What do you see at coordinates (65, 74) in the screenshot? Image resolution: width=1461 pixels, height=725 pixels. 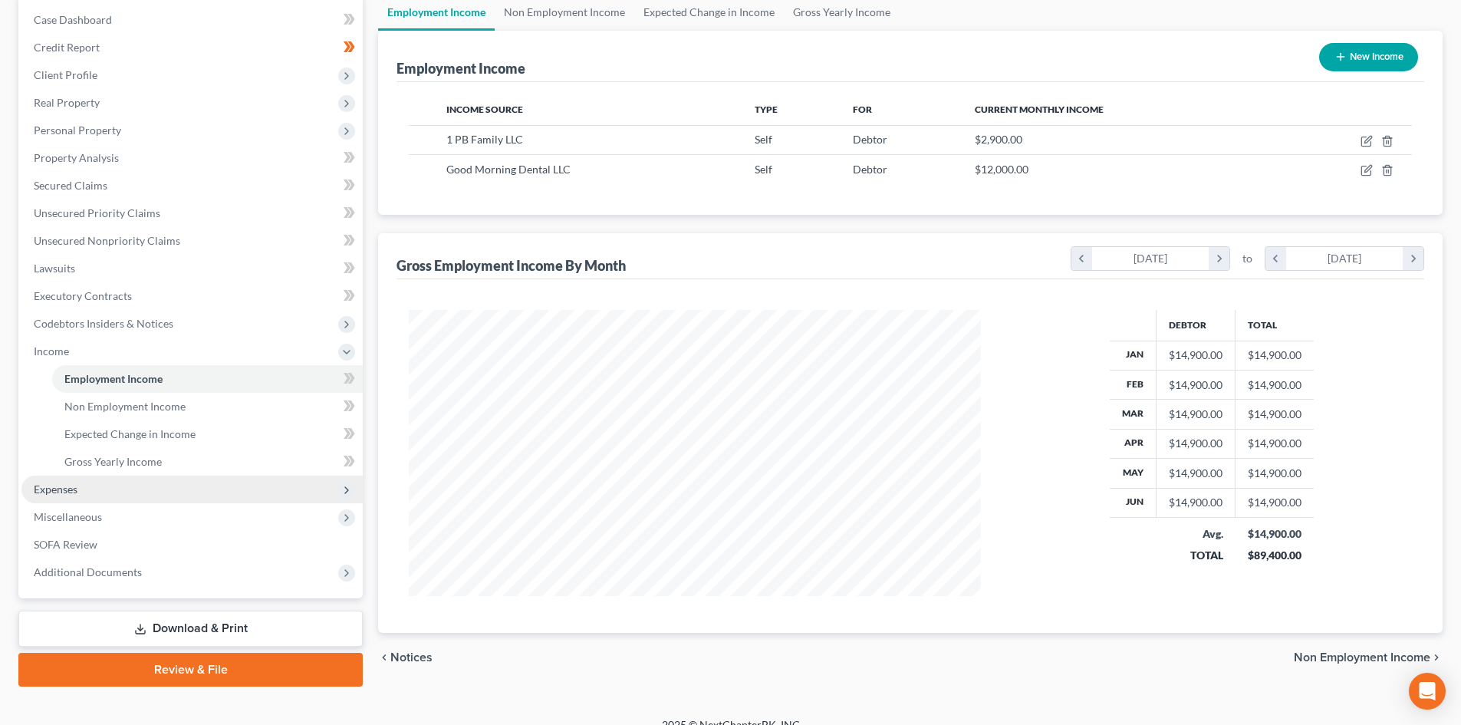 I see `span: Client Profile` at bounding box center [65, 74].